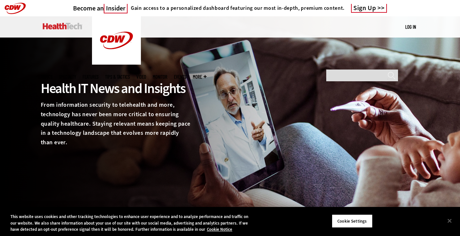  I want to click on div: This website uses cookies and other tracking technologies to enhance user experience and to analy..., so click(132, 223).